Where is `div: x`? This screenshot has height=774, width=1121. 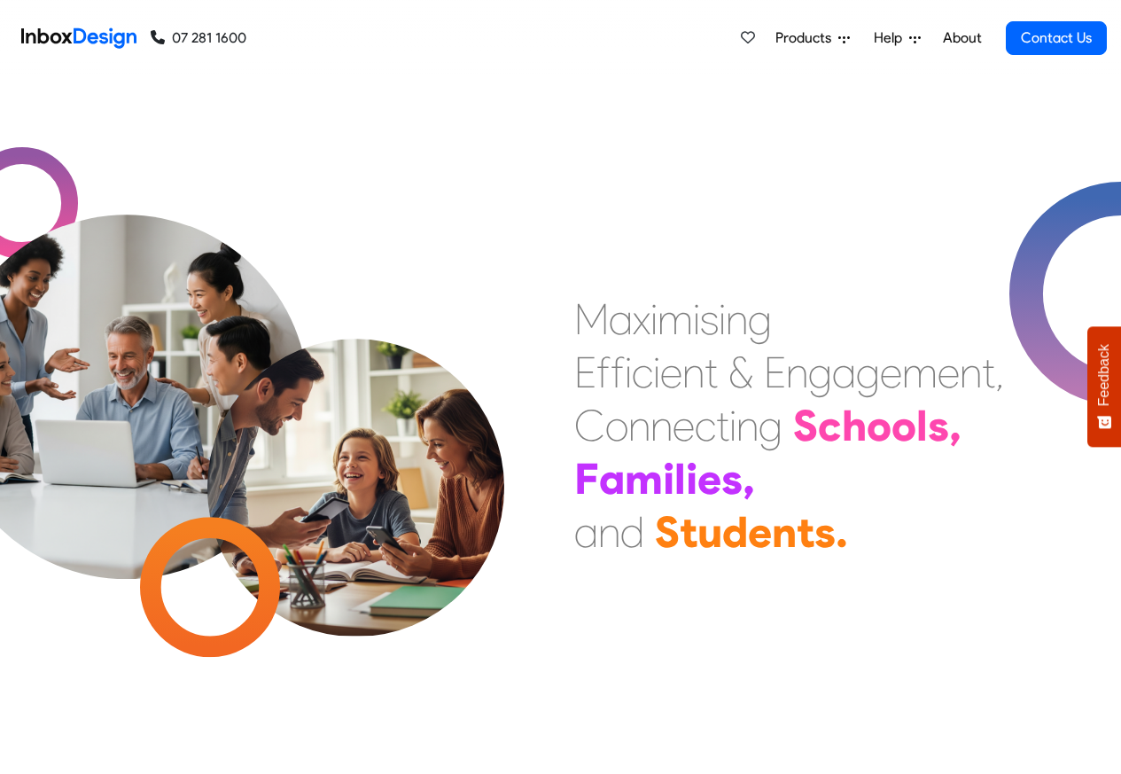
div: x is located at coordinates (642, 319).